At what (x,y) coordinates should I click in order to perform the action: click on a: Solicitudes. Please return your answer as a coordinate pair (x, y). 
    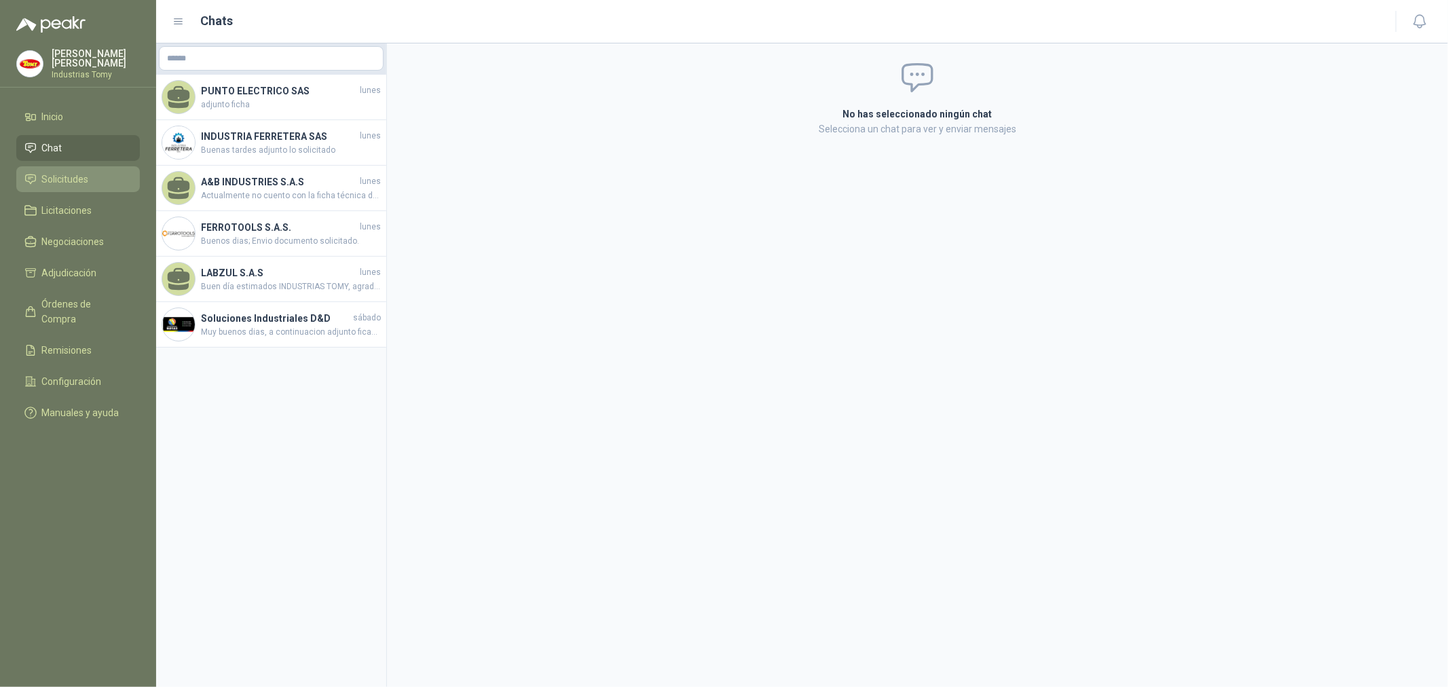
    Looking at the image, I should click on (78, 179).